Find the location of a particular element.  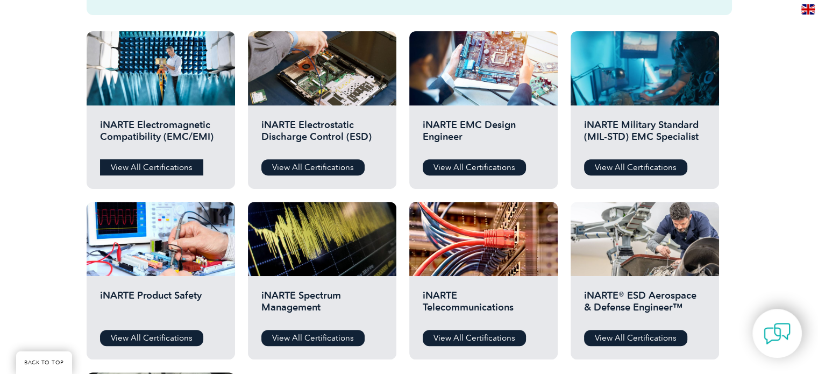

h2: iNARTE Electrostatic Discharge Control (ESD) is located at coordinates (322, 135).